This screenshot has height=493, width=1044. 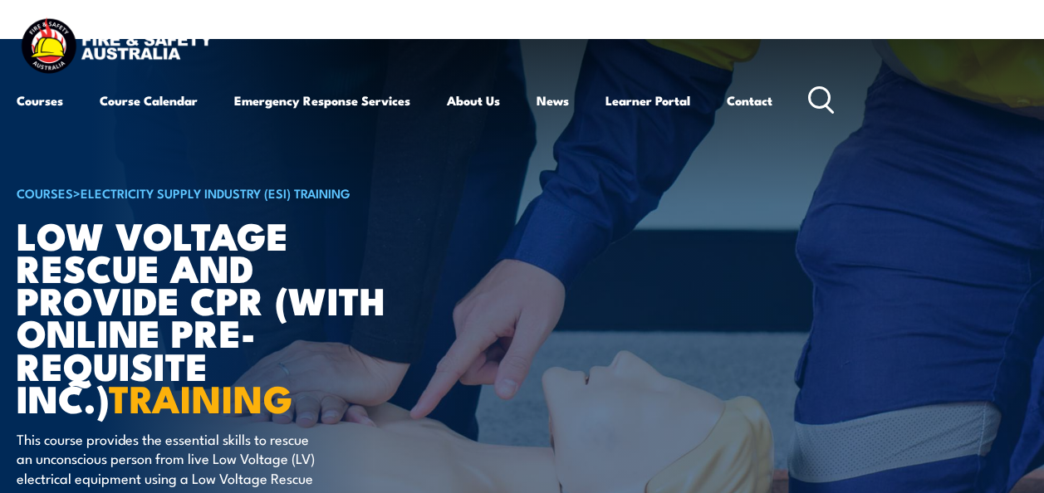 What do you see at coordinates (45, 193) in the screenshot?
I see `a: COURSES` at bounding box center [45, 193].